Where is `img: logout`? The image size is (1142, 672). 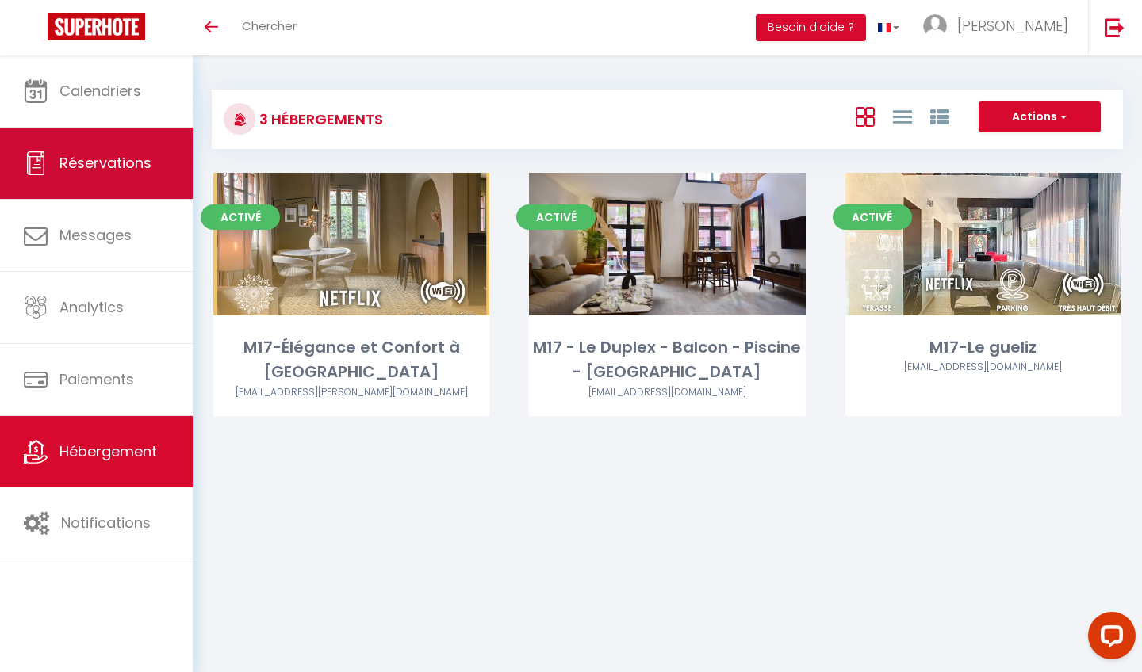 img: logout is located at coordinates (1114, 27).